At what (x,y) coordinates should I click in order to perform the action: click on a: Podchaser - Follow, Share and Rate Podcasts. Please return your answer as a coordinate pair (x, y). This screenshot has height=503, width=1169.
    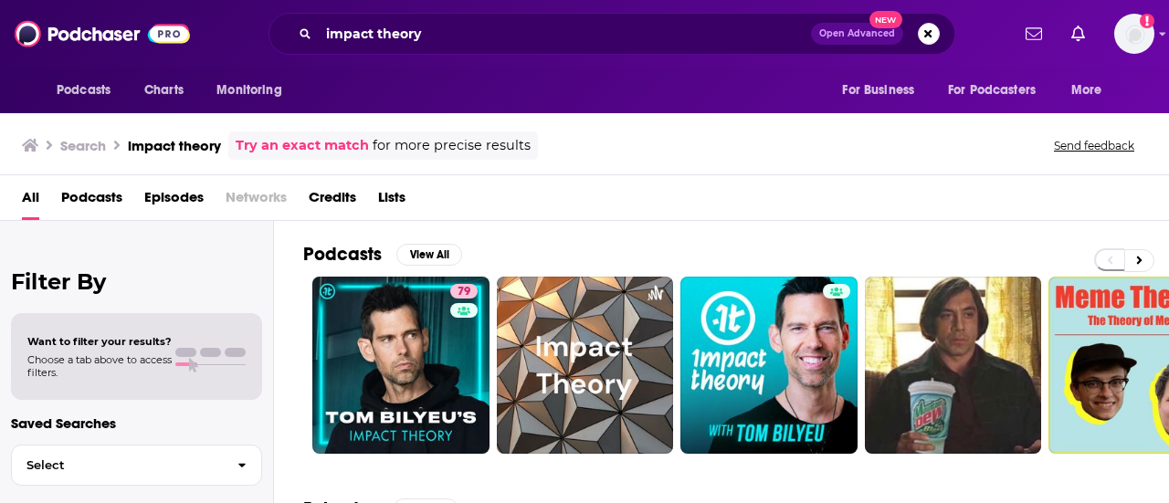
    Looking at the image, I should click on (102, 34).